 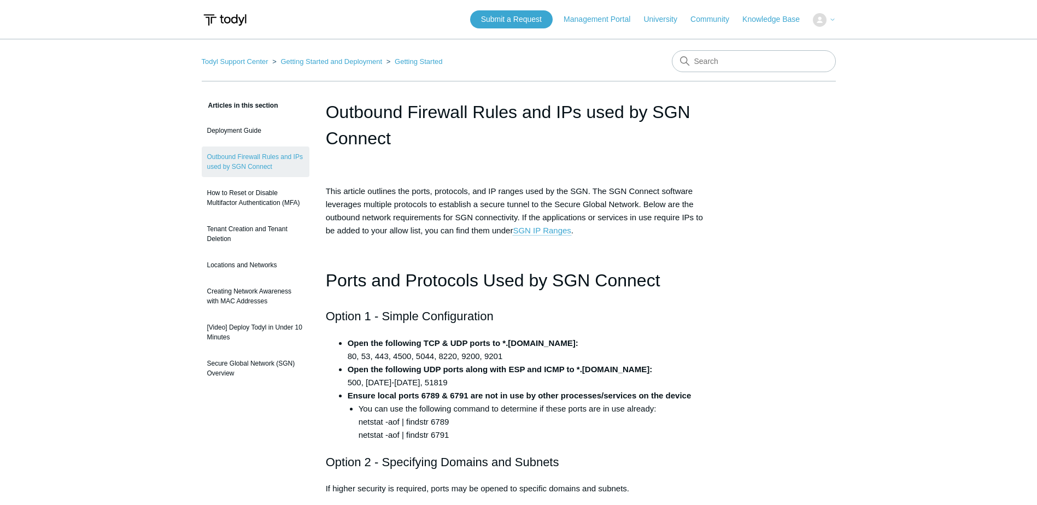 I want to click on li: Todyl Support Center, so click(x=236, y=61).